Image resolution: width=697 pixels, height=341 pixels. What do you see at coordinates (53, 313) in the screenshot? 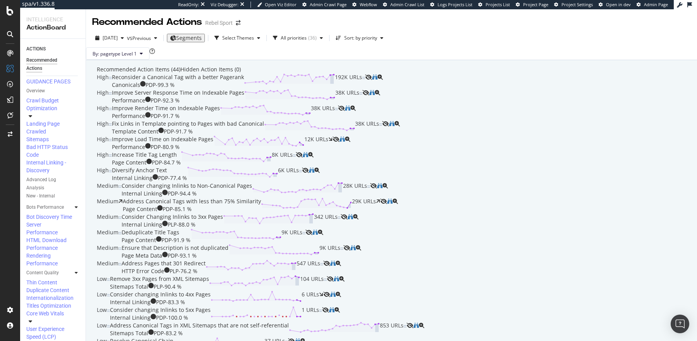
I see `a: Core Web Vitals` at bounding box center [53, 313].